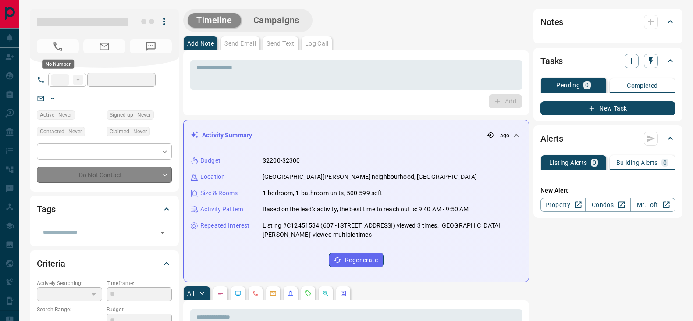  What do you see at coordinates (281, 160) in the screenshot?
I see `p: $2200-$2300` at bounding box center [281, 160].